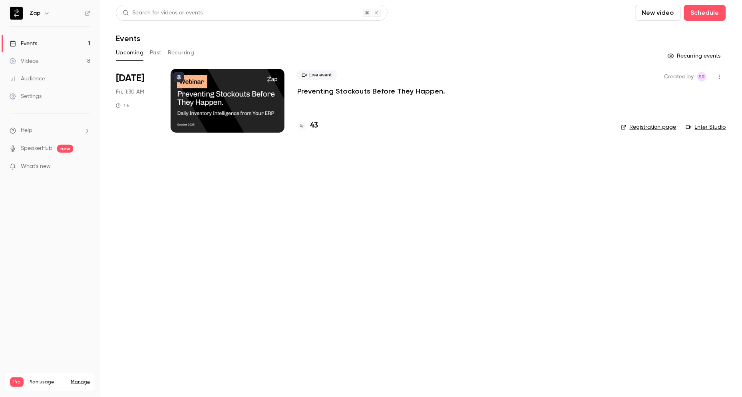 The width and height of the screenshot is (742, 397). What do you see at coordinates (371, 91) in the screenshot?
I see `a: Preventing Stockouts Before They Happen.` at bounding box center [371, 91].